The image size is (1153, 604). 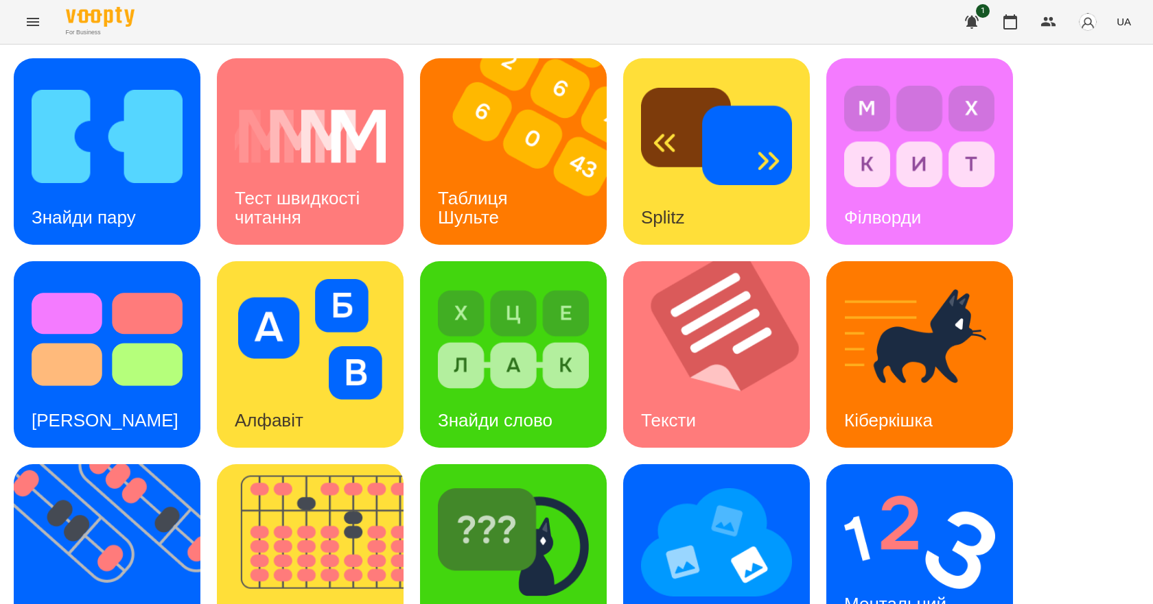 I want to click on a: АлфавітАлфавіт, so click(x=310, y=355).